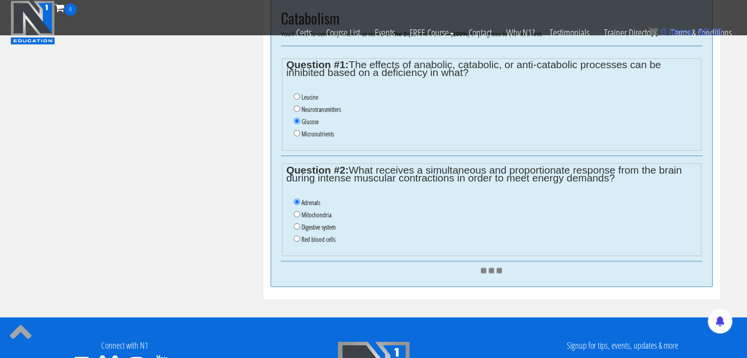 The width and height of the screenshot is (747, 358). Describe the element at coordinates (622, 346) in the screenshot. I see `h4: Signup for tips, events, updates & more` at that location.